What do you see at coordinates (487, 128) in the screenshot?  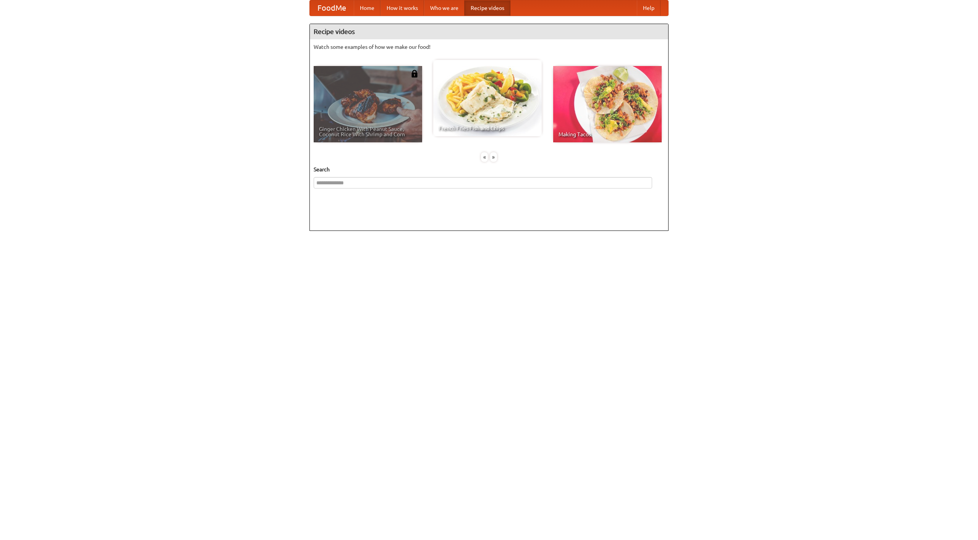 I see `span: French Fries Fish and Chips` at bounding box center [487, 128].